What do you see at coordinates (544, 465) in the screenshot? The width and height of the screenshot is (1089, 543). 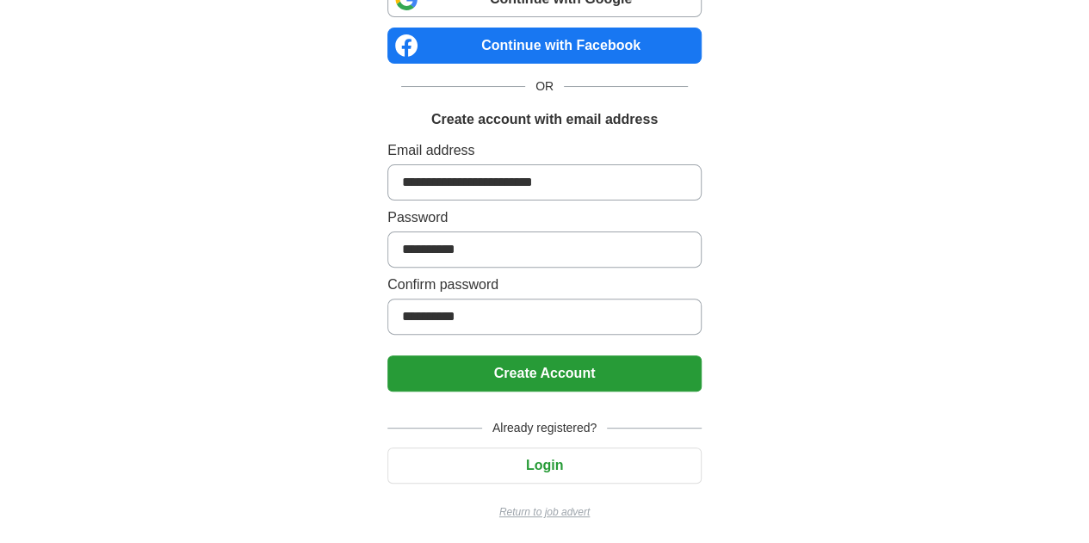 I see `a: Login` at bounding box center [544, 465].